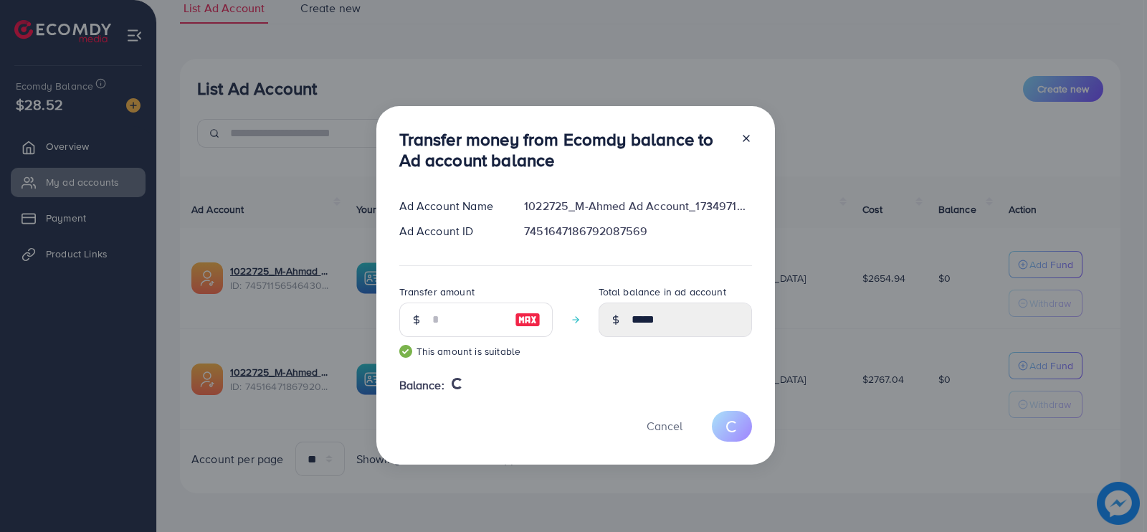 The height and width of the screenshot is (532, 1147). I want to click on div: Ad Account Name, so click(450, 206).